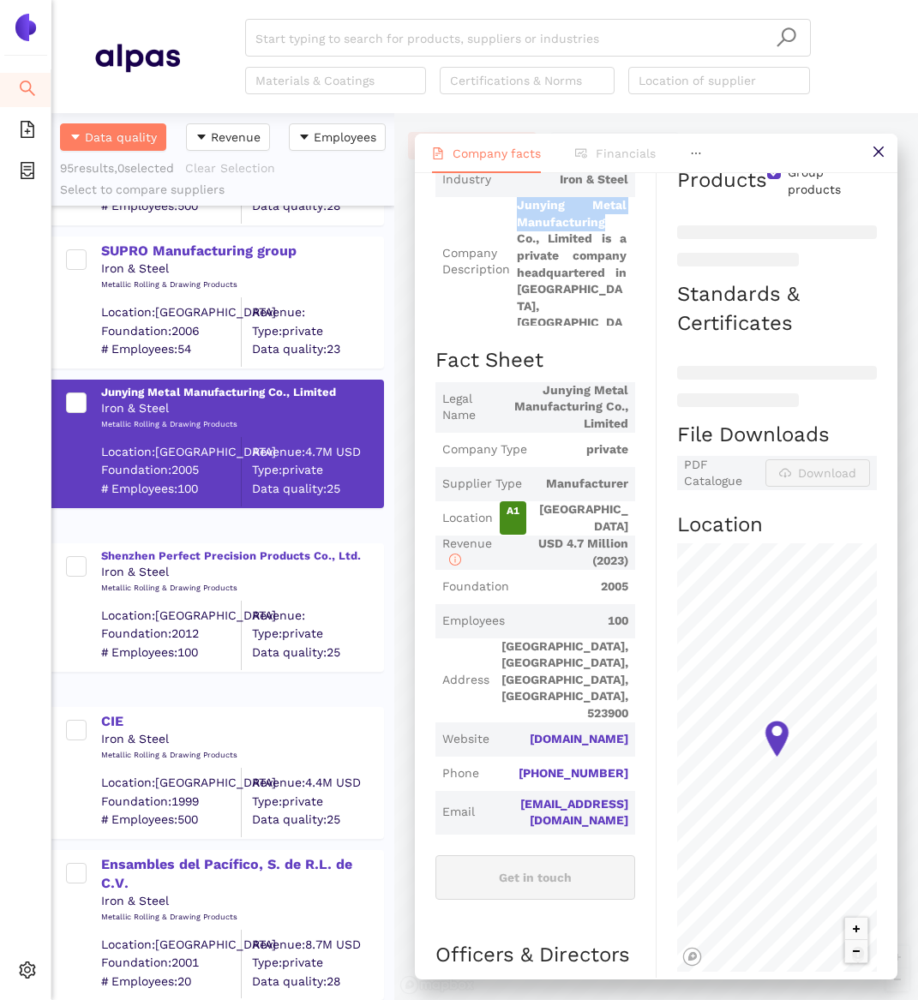 Image resolution: width=918 pixels, height=1000 pixels. I want to click on span: Foundation: 2012, so click(171, 634).